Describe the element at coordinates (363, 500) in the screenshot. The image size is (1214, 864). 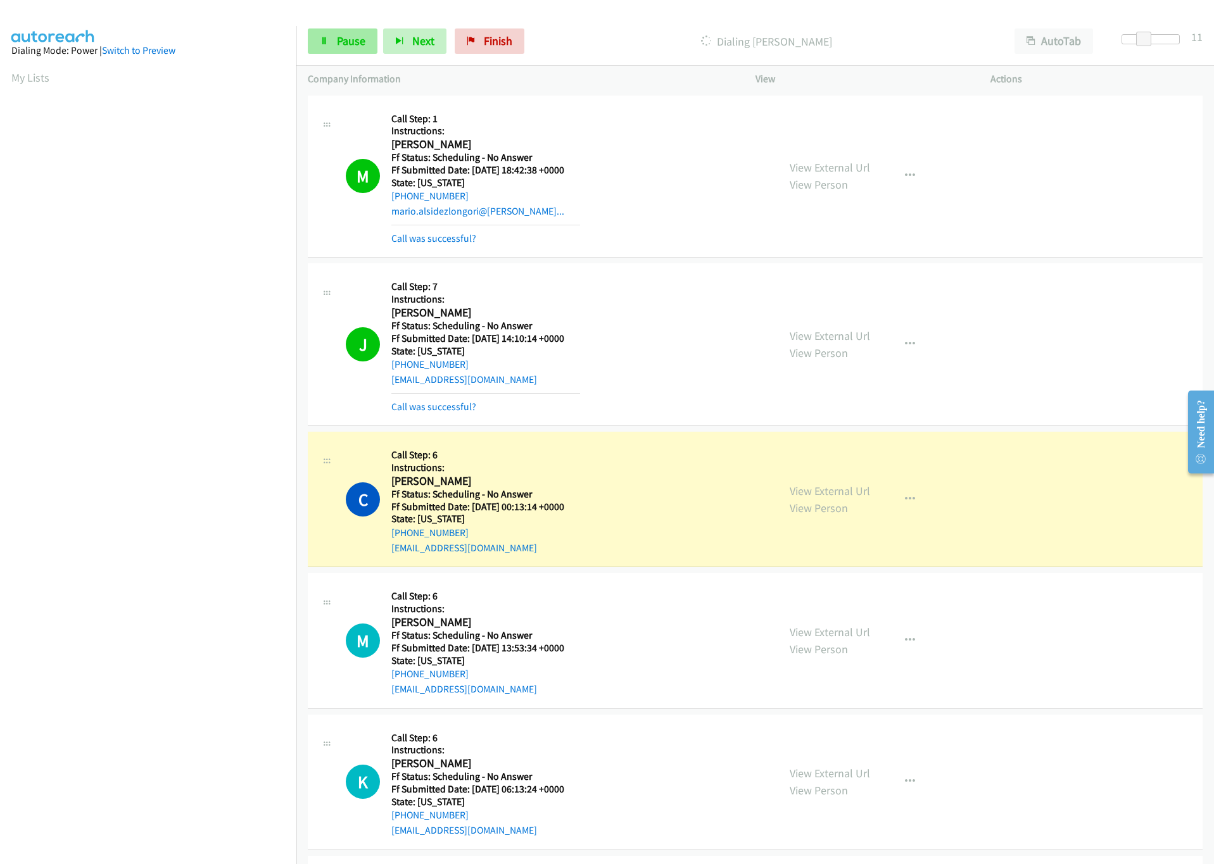
I see `h1: C` at that location.